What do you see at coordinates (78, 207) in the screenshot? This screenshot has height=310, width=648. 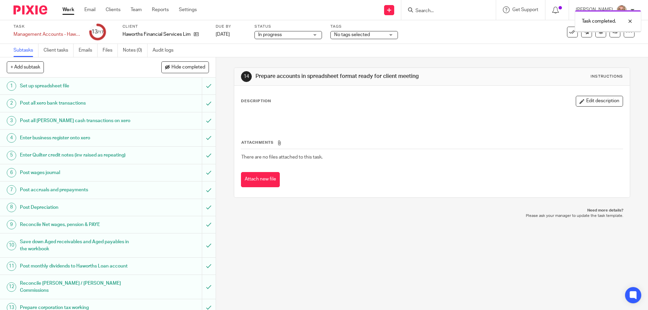 I see `h1: Post Depreciation` at bounding box center [78, 207].